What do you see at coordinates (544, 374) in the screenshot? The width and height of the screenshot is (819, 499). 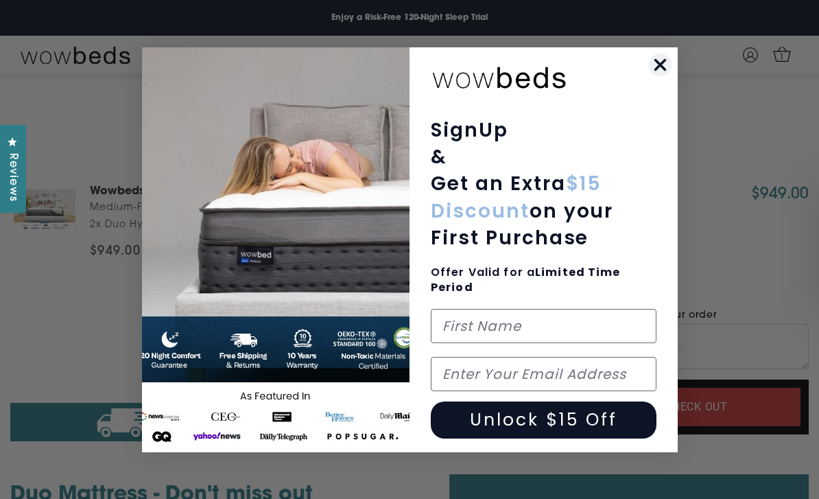 I see `input: Enter Your Email Address` at bounding box center [544, 374].